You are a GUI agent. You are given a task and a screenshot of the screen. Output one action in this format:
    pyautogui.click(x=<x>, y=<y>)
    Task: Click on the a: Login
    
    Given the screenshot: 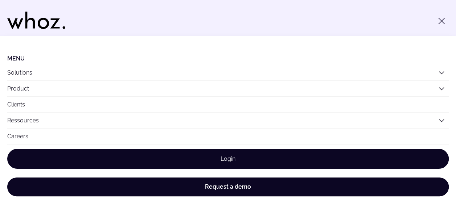 What is the action you would take?
    pyautogui.click(x=228, y=159)
    